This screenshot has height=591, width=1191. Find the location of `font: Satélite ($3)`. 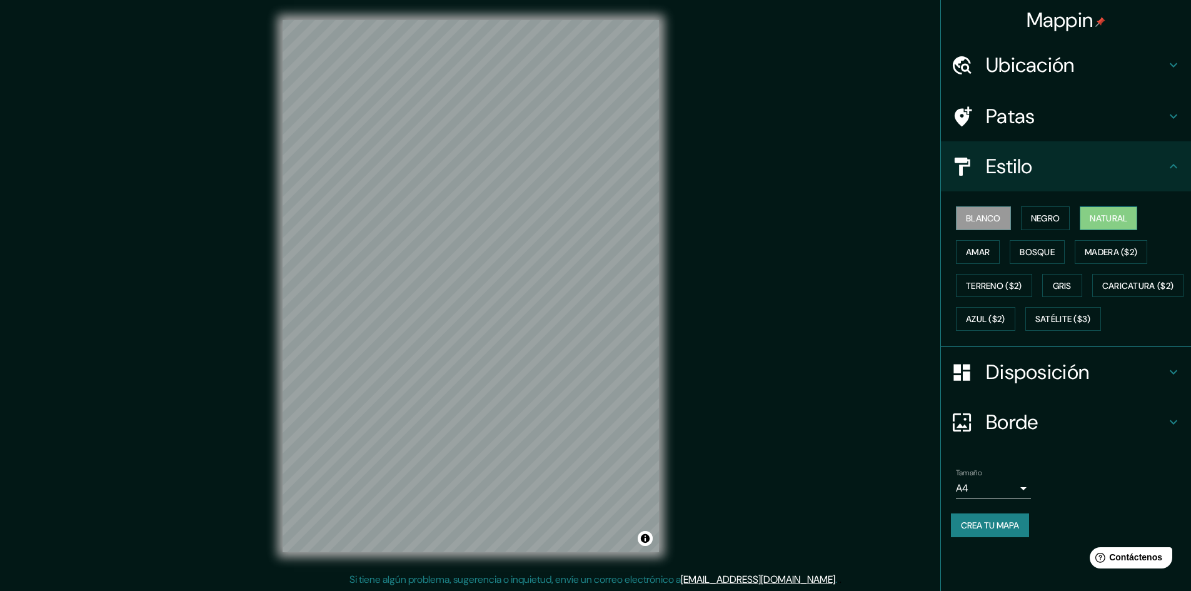

font: Satélite ($3) is located at coordinates (1063, 320).